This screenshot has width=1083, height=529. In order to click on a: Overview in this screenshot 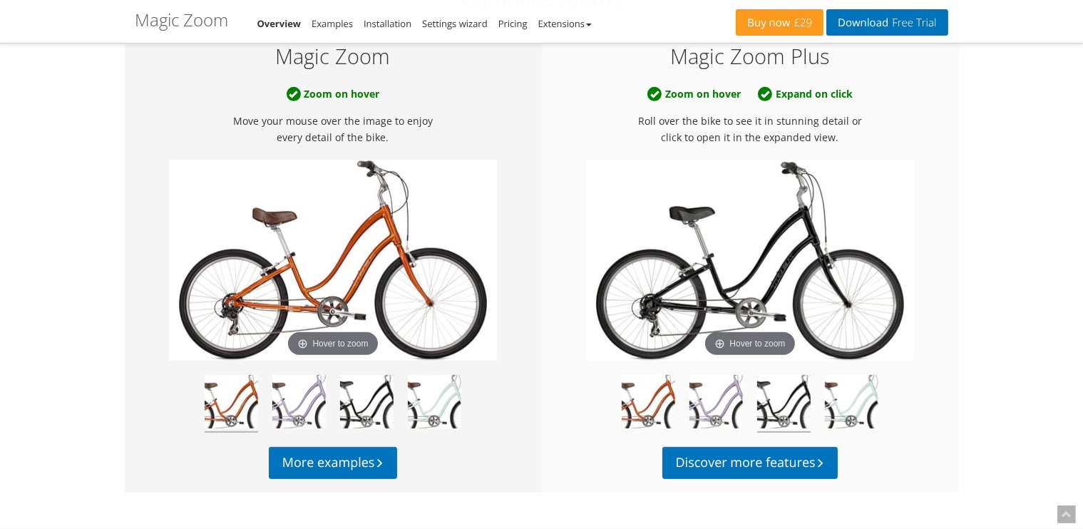, I will do `click(280, 24)`.